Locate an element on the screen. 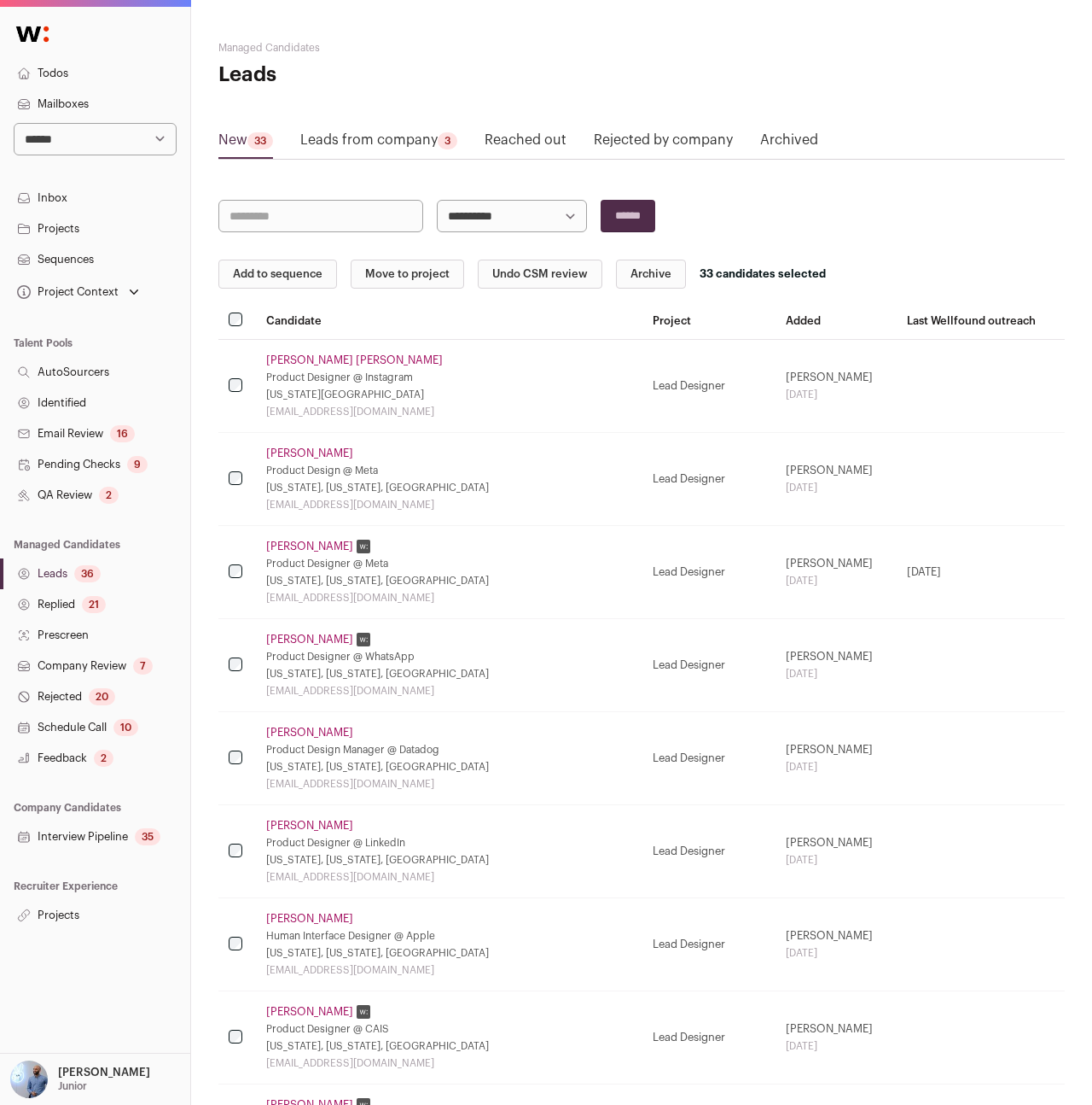 This screenshot has height=1105, width=1092. p: Junior is located at coordinates (72, 1086).